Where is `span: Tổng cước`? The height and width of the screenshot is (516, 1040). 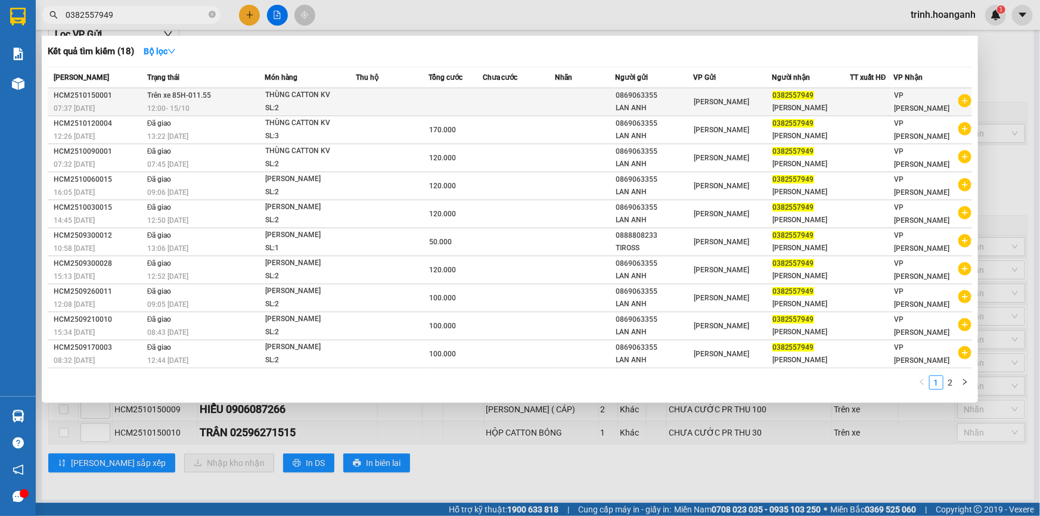 span: Tổng cước is located at coordinates (445, 77).